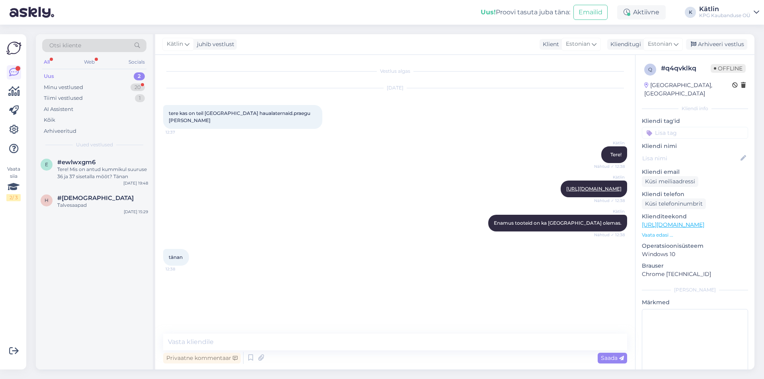  What do you see at coordinates (59, 109) in the screenshot?
I see `div: AI Assistent` at bounding box center [59, 109].